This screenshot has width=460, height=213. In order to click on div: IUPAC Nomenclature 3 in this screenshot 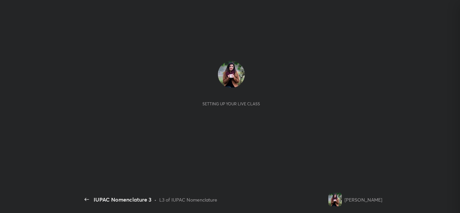, I will do `click(123, 200)`.